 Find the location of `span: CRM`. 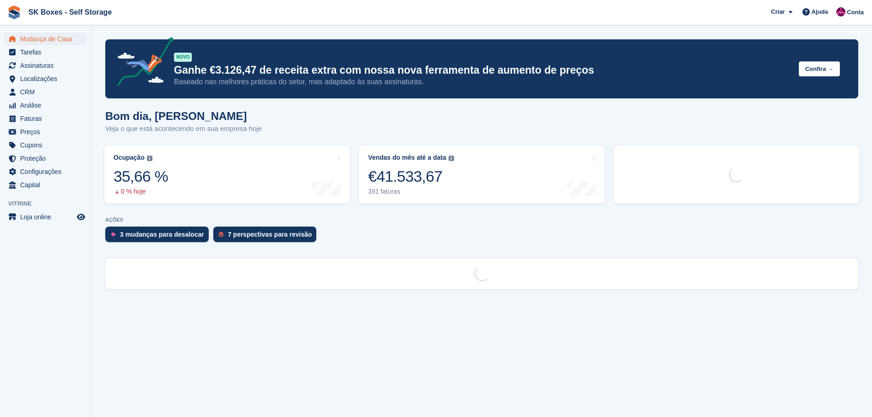

span: CRM is located at coordinates (48, 92).